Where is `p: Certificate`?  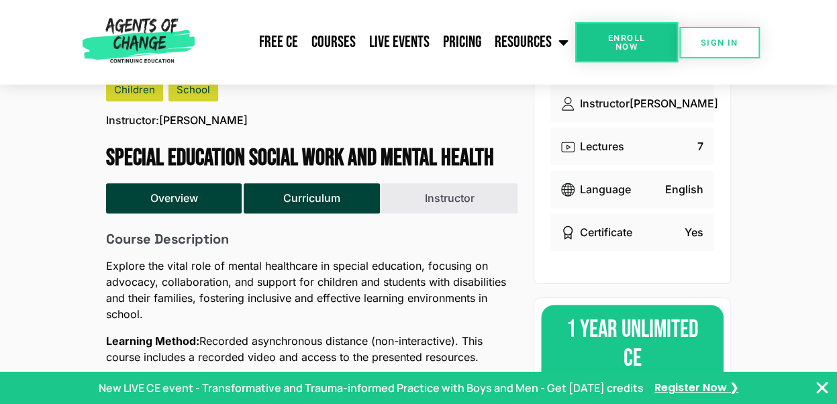 p: Certificate is located at coordinates (606, 232).